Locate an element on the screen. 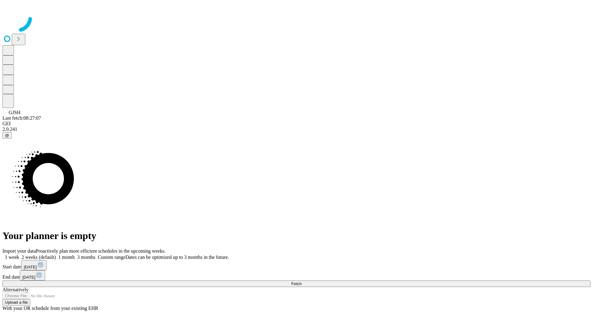 Image resolution: width=593 pixels, height=334 pixels. button: Upload a file is located at coordinates (16, 302).